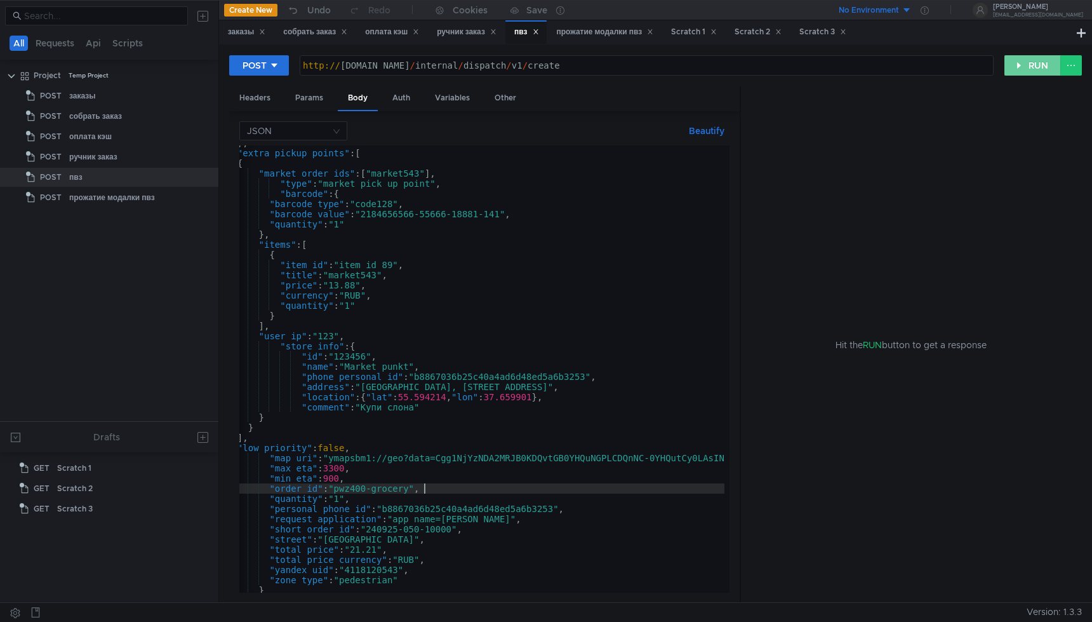 This screenshot has width=1092, height=622. Describe the element at coordinates (55, 43) in the screenshot. I see `button: Requests` at that location.